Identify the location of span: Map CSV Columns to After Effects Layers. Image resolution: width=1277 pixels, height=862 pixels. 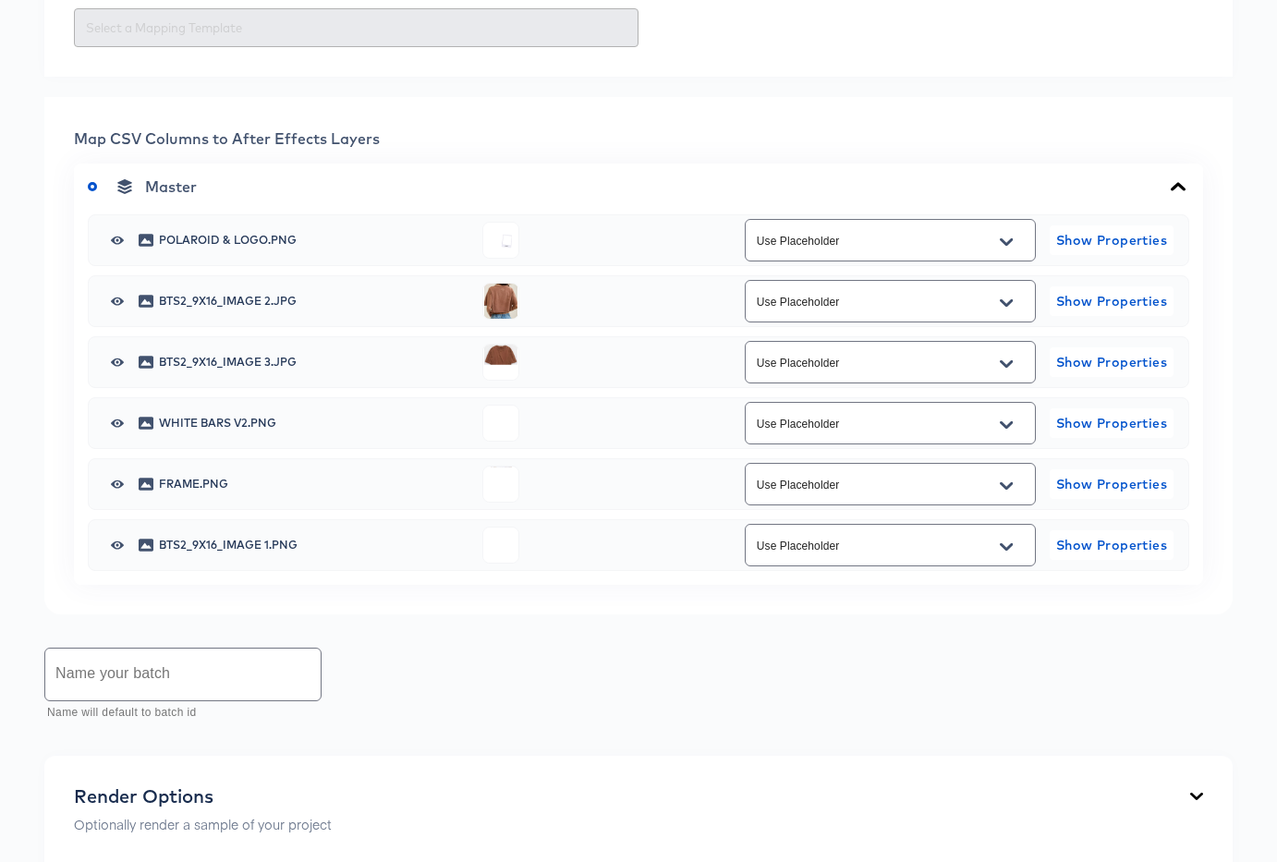
(226, 139).